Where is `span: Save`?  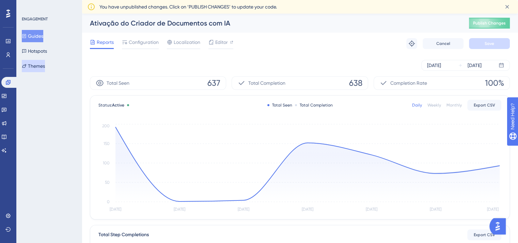 span: Save is located at coordinates (489, 44).